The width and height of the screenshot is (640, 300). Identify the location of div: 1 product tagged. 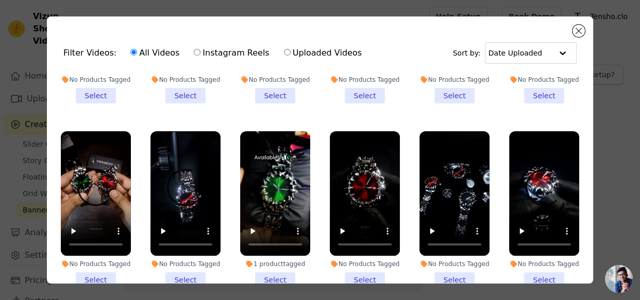
(275, 264).